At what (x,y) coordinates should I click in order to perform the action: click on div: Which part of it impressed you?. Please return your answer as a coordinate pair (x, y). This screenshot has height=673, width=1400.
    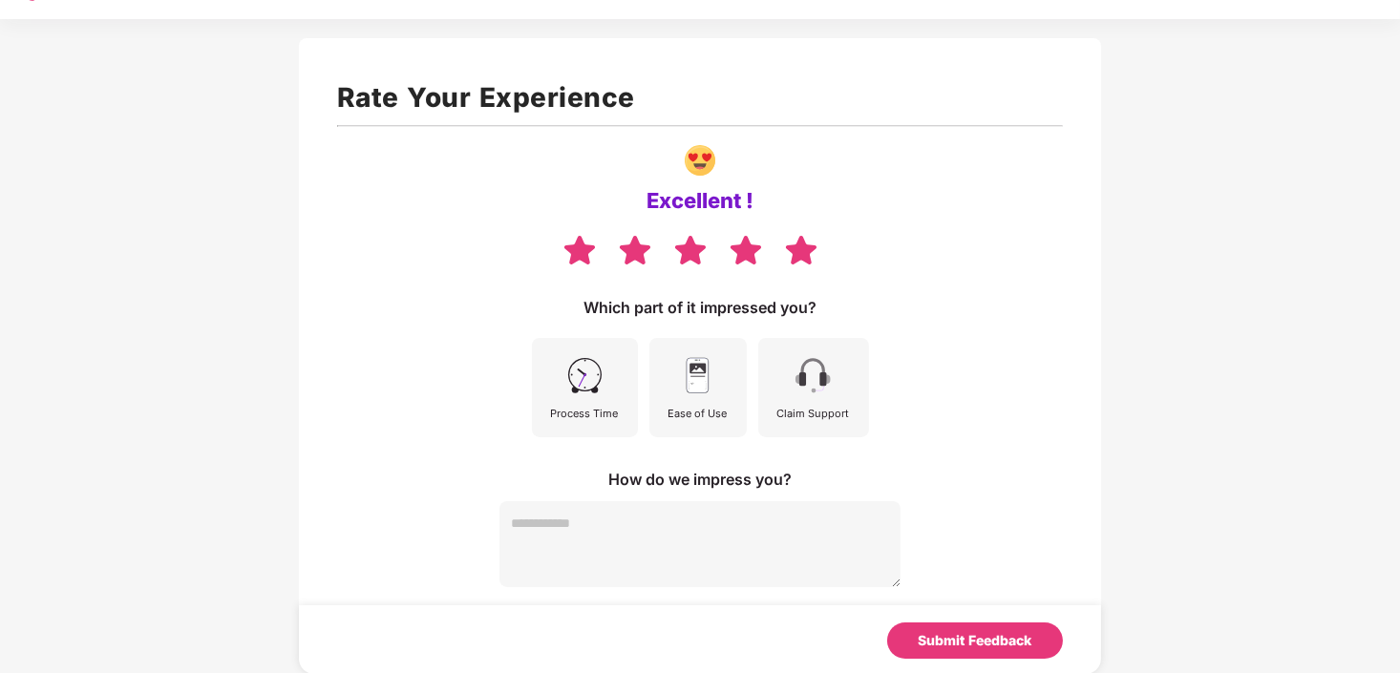
    Looking at the image, I should click on (700, 308).